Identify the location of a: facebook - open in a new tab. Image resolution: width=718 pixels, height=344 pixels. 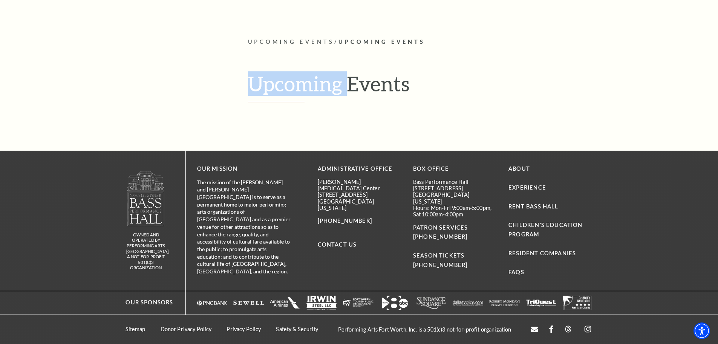
(551, 329).